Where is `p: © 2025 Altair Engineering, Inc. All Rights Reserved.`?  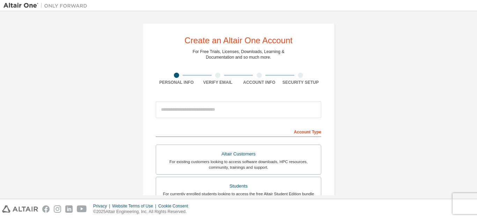 p: © 2025 Altair Engineering, Inc. All Rights Reserved. is located at coordinates (143, 212).